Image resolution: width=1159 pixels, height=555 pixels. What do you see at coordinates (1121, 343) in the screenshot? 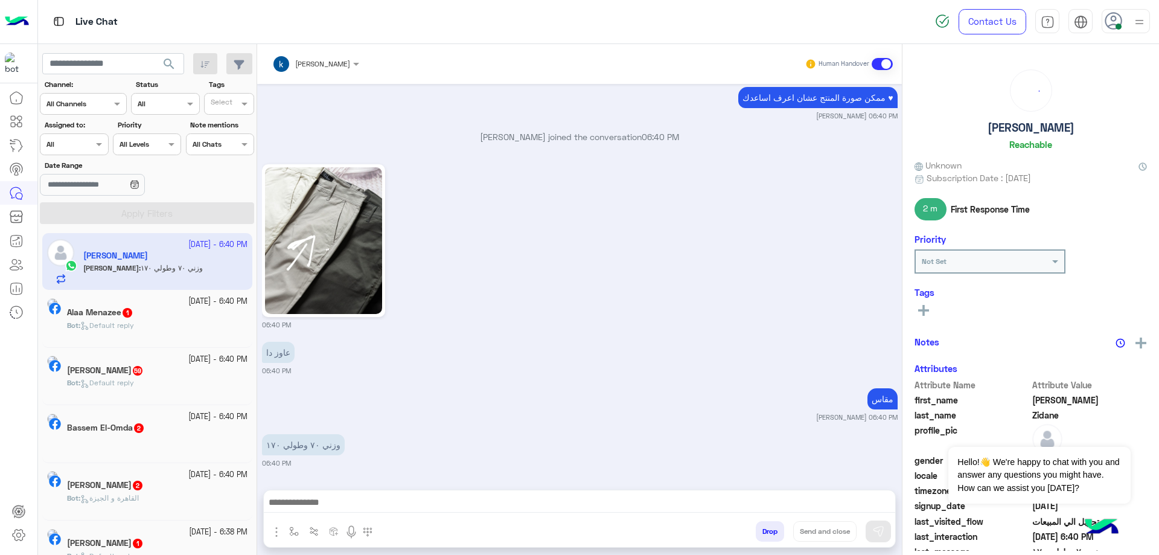
I see `img: notes` at bounding box center [1121, 343].